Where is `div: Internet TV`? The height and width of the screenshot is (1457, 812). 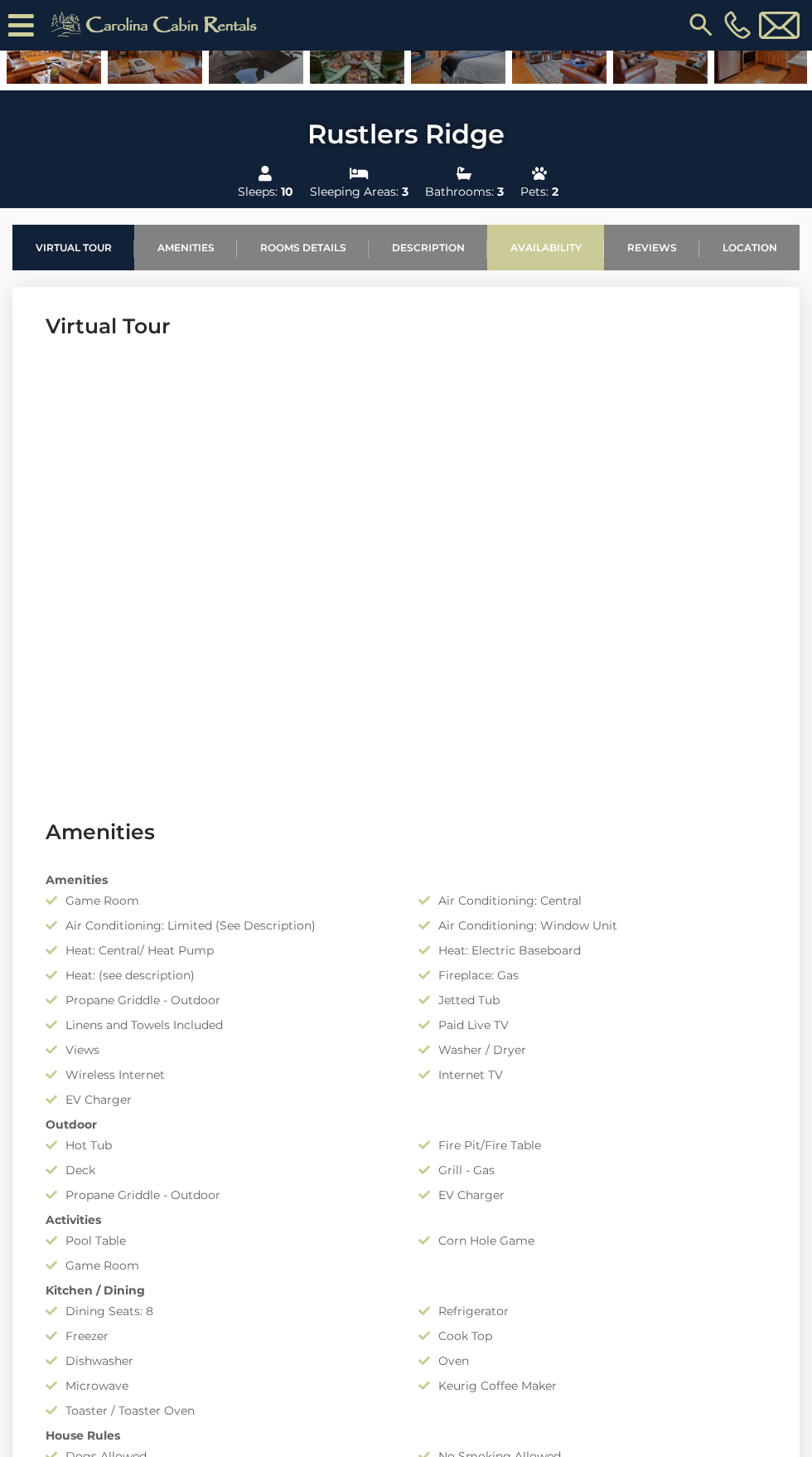
div: Internet TV is located at coordinates (593, 1075).